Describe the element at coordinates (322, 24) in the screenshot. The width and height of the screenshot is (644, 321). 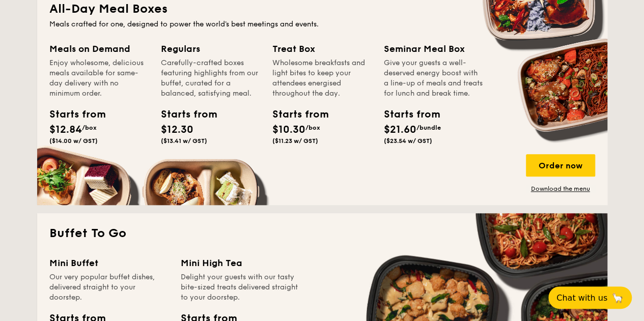
I see `div: Meals crafted for one, designed to power the world's best meetings and events.` at that location.